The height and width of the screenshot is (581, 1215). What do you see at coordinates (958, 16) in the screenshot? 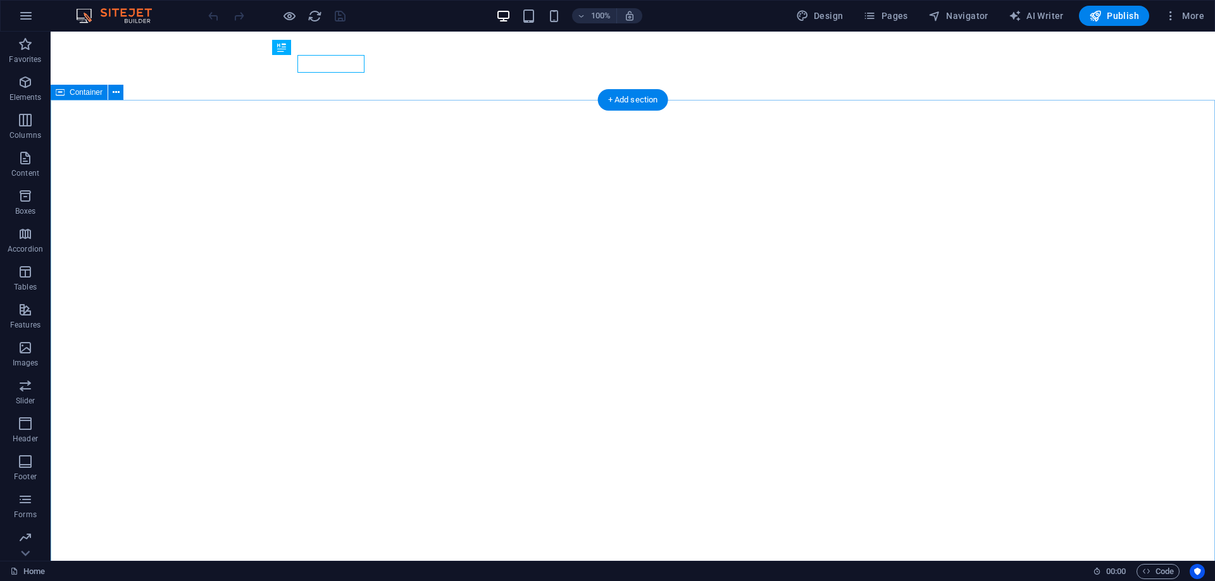
I see `button: Navigator` at bounding box center [958, 16].